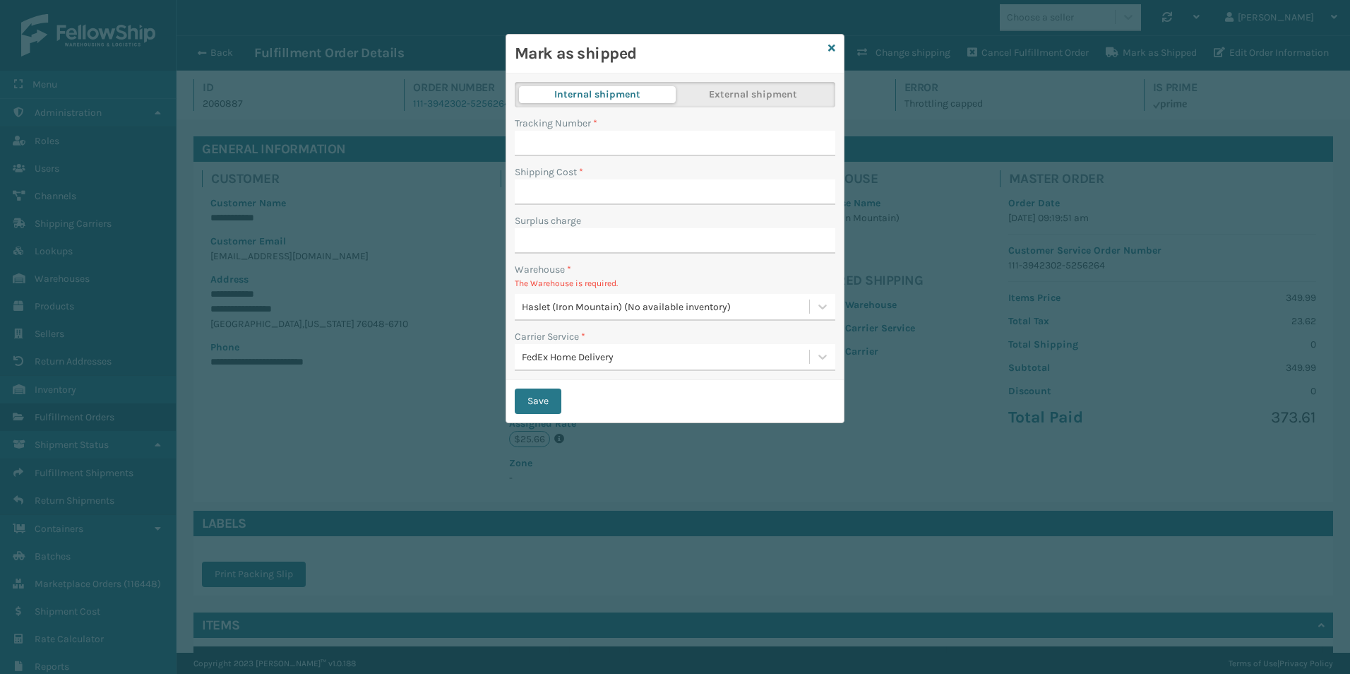  What do you see at coordinates (543, 269) in the screenshot?
I see `label: Warehouse` at bounding box center [543, 269].